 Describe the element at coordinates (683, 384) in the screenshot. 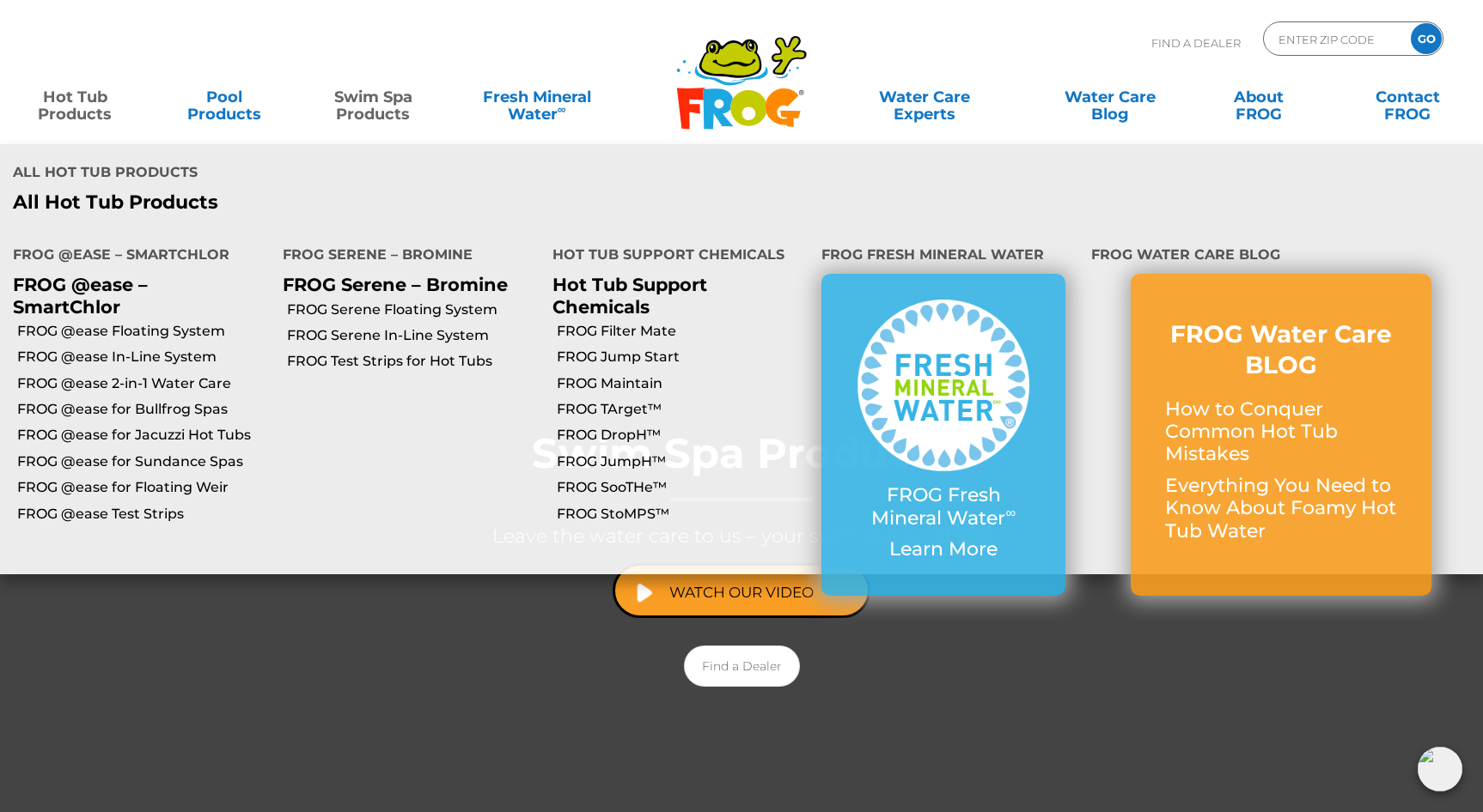

I see `a: FROG Maintain` at that location.